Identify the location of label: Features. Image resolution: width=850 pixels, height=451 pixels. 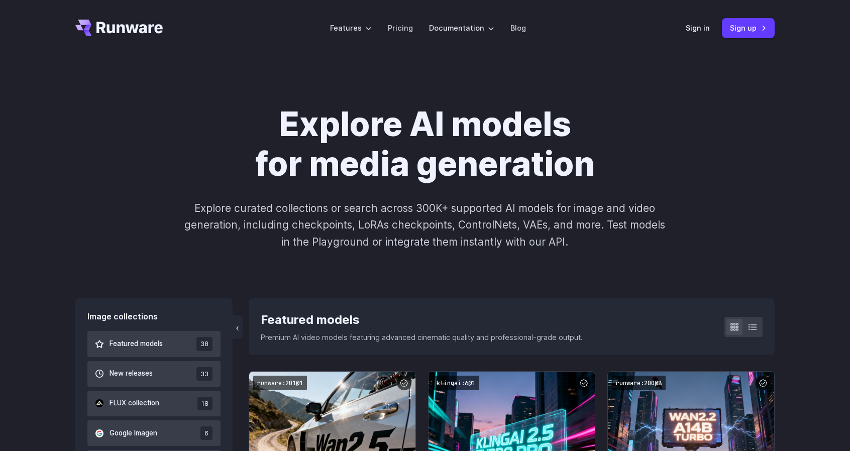
(351, 28).